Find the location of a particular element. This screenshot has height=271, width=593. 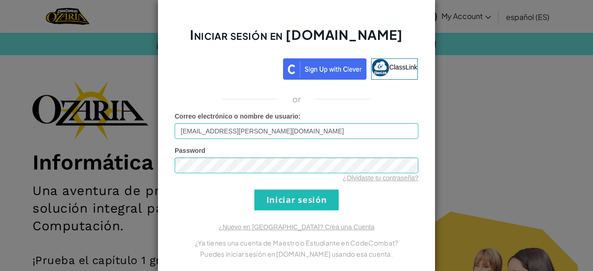

input: Iniciar sesión is located at coordinates (297, 200).